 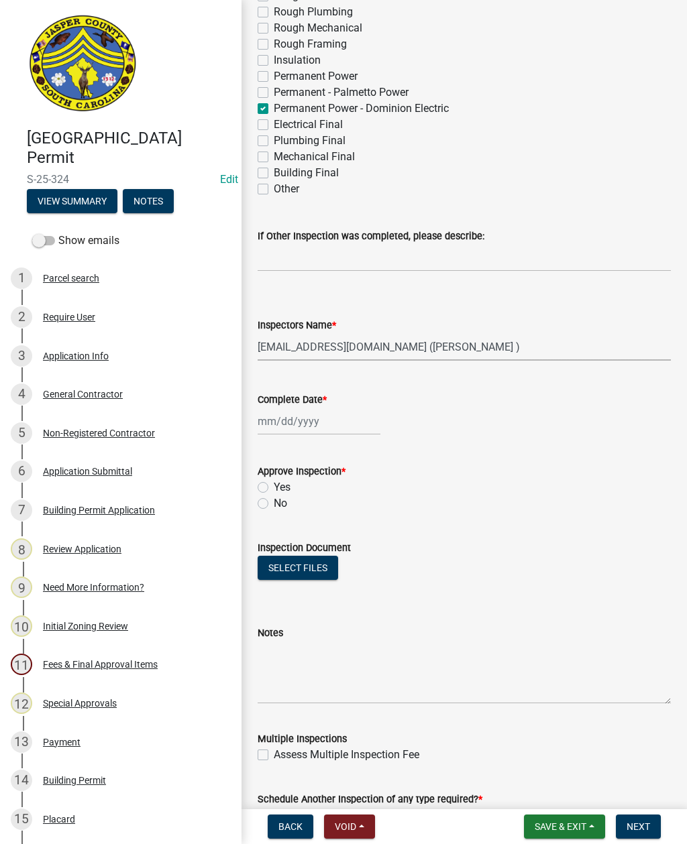 What do you see at coordinates (345, 827) in the screenshot?
I see `span: Void` at bounding box center [345, 827].